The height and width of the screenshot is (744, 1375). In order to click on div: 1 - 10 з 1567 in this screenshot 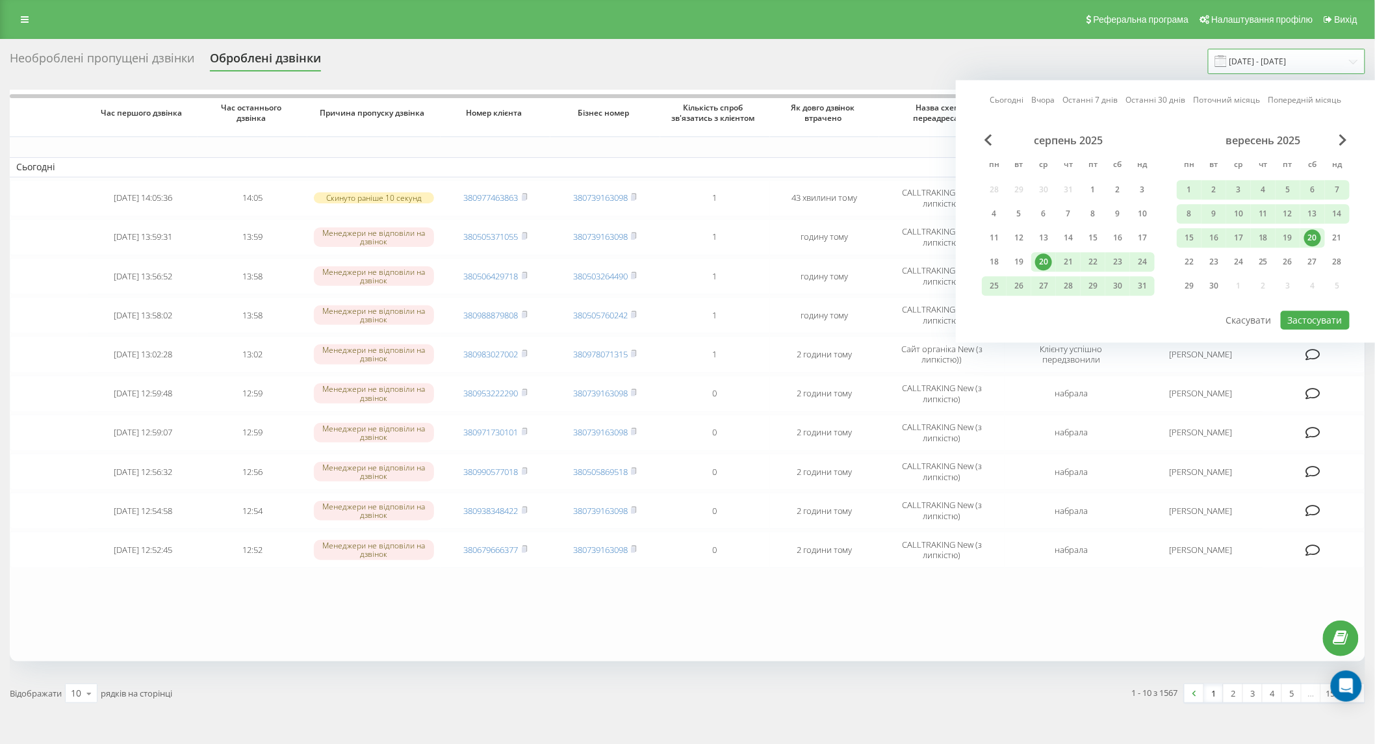, I will do `click(1154, 692)`.